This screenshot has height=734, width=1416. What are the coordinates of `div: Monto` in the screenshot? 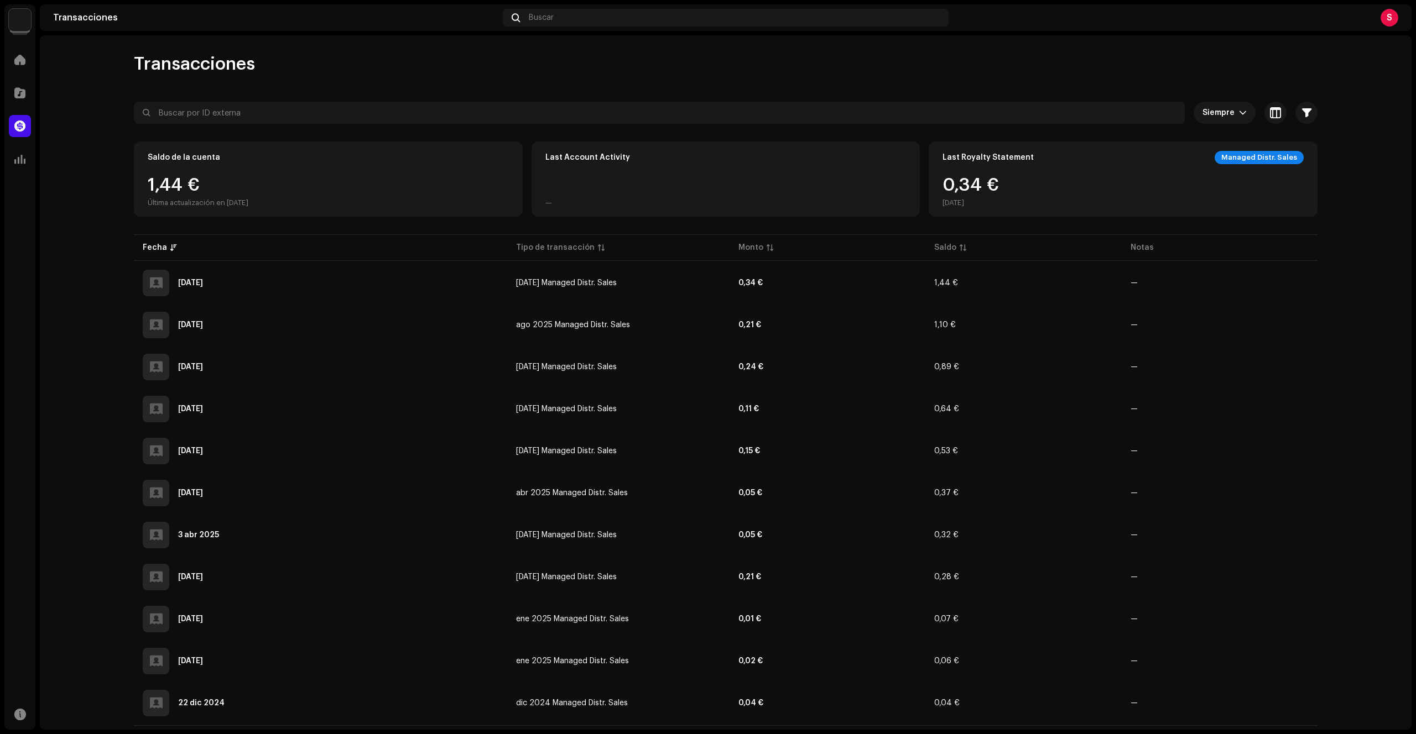 It's located at (750, 248).